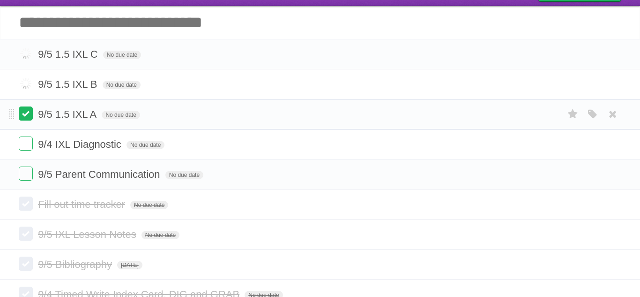 The width and height of the screenshot is (640, 297). What do you see at coordinates (573, 114) in the screenshot?
I see `label: Star task` at bounding box center [573, 114].